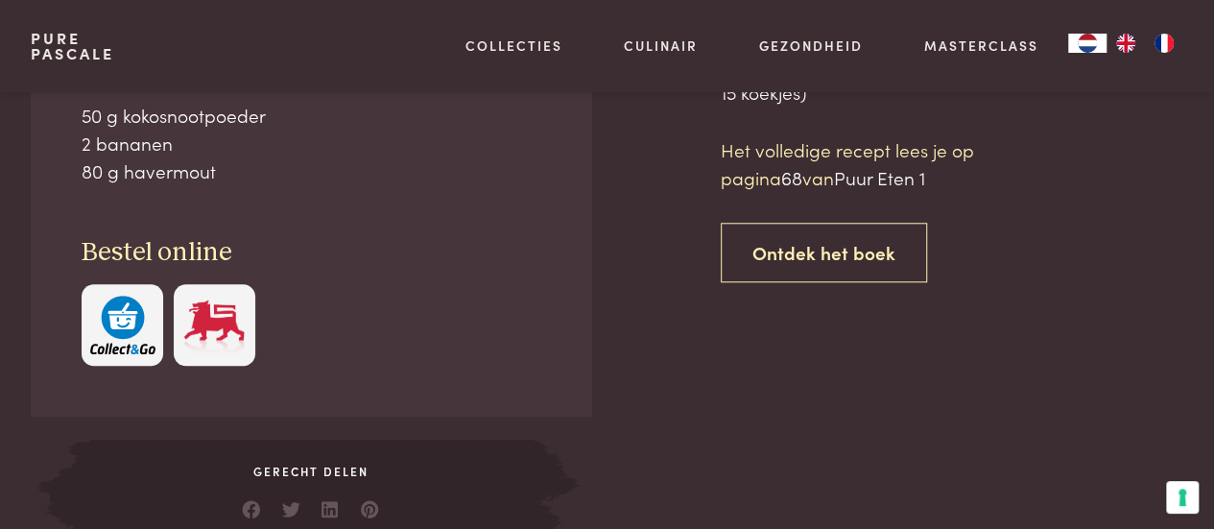  What do you see at coordinates (1087, 43) in the screenshot?
I see `a: NL` at bounding box center [1087, 43].